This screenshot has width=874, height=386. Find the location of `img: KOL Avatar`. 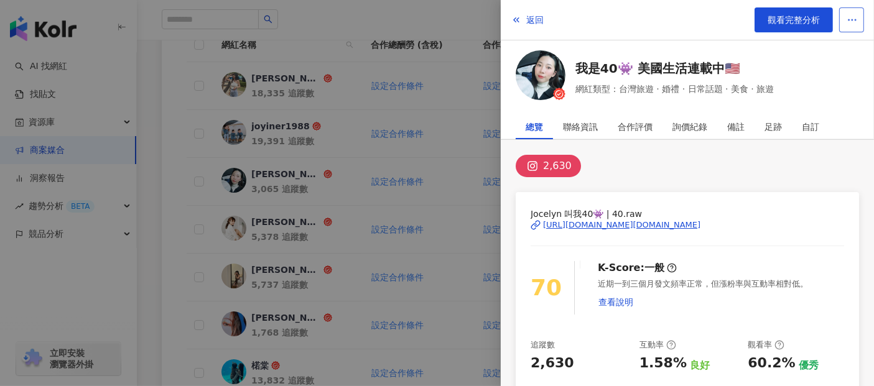

img: KOL Avatar is located at coordinates (541, 75).